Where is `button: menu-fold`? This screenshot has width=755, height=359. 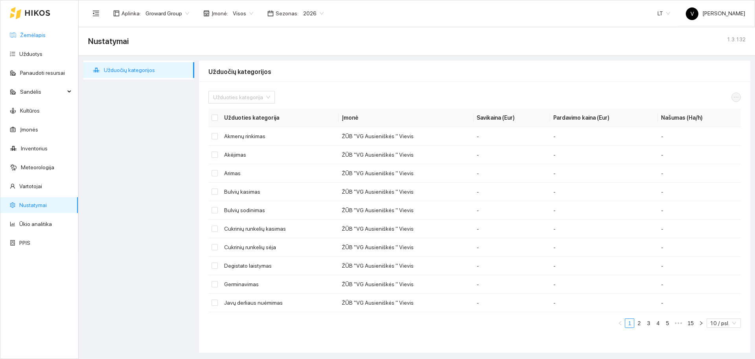
button: menu-fold is located at coordinates (96, 13).